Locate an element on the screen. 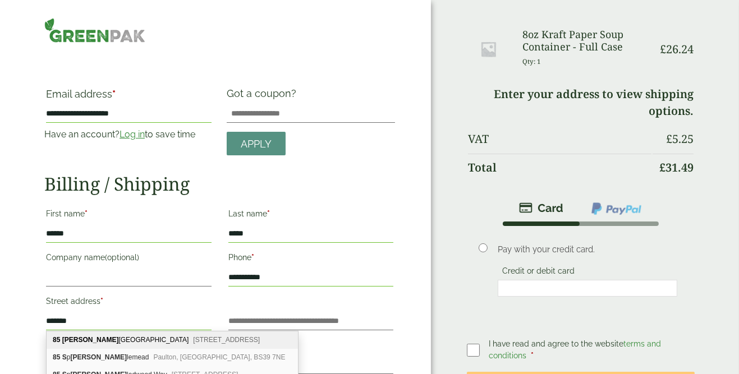 This screenshot has width=739, height=374. a: Apply is located at coordinates (256, 144).